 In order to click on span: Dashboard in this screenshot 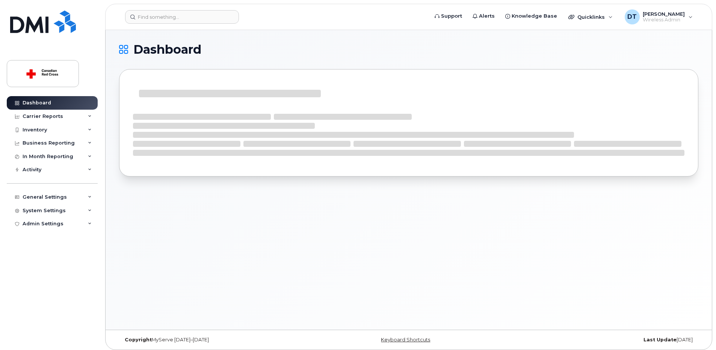, I will do `click(167, 50)`.